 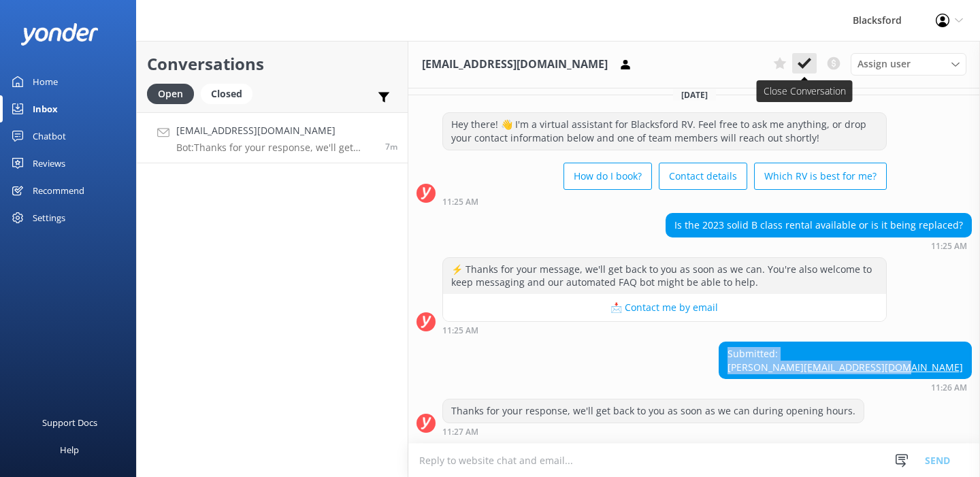 I want to click on strong: 11:27 AM, so click(x=460, y=432).